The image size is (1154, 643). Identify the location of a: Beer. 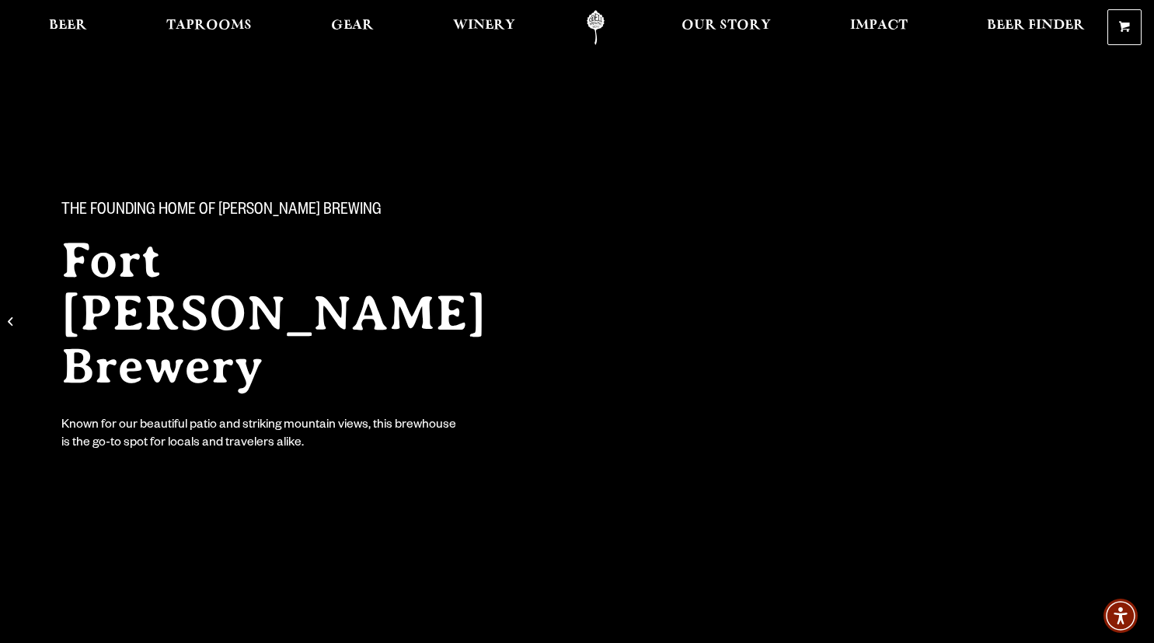
(68, 27).